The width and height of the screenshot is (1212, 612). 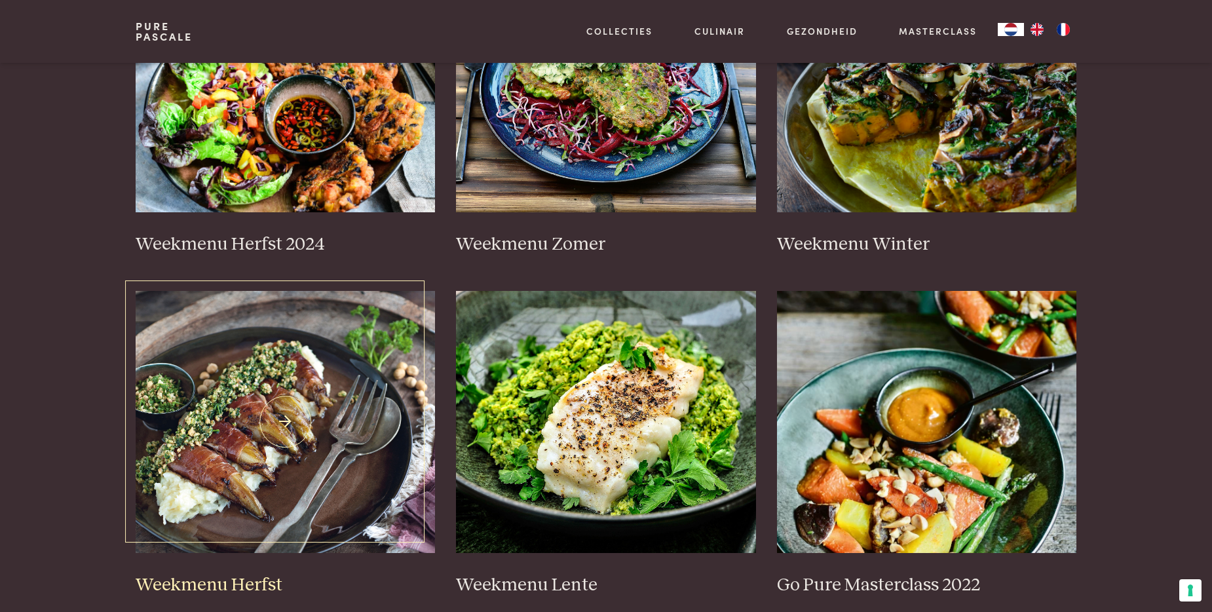 I want to click on h3: Weekmenu Lente, so click(x=606, y=585).